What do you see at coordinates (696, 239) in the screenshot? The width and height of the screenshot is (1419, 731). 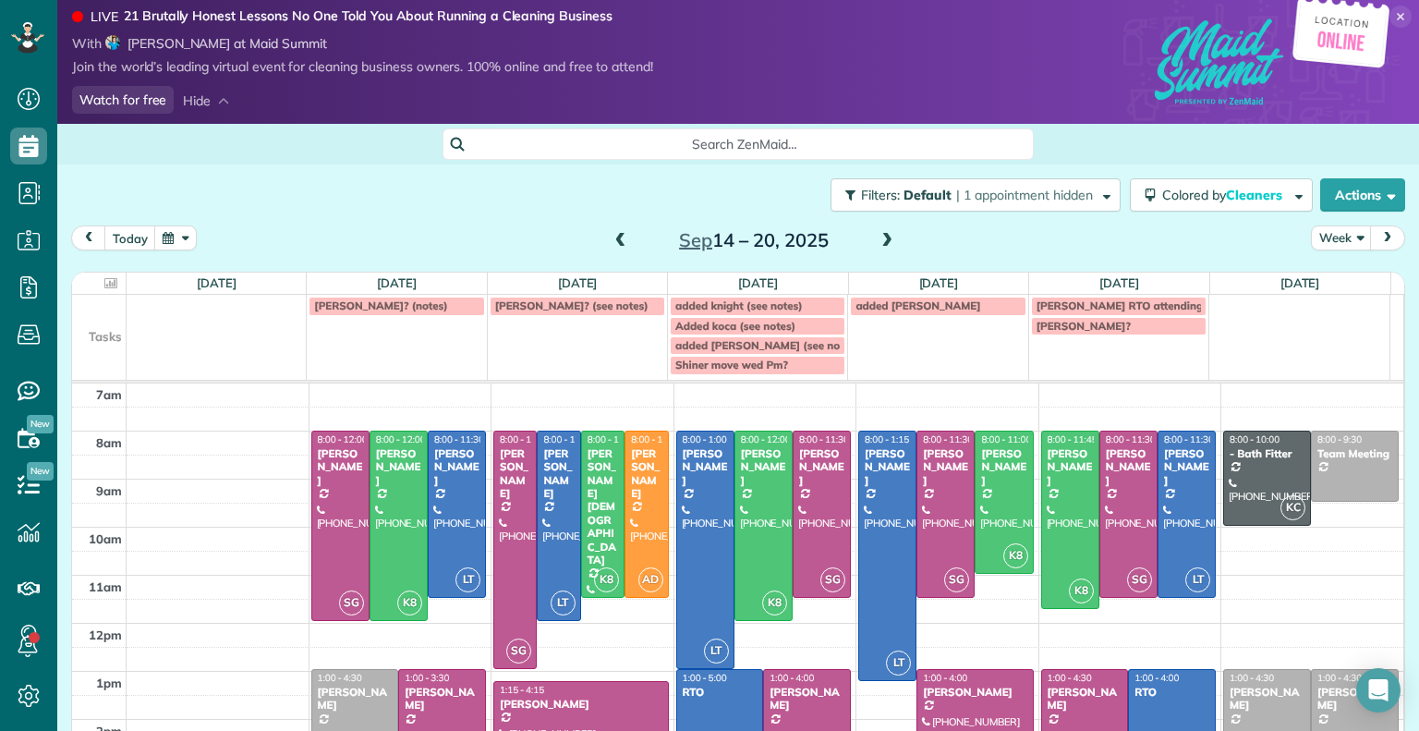 I see `span: Sep` at bounding box center [696, 239].